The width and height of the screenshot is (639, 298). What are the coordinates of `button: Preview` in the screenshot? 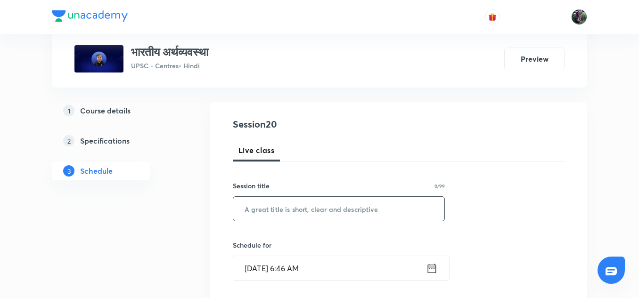 It's located at (534, 59).